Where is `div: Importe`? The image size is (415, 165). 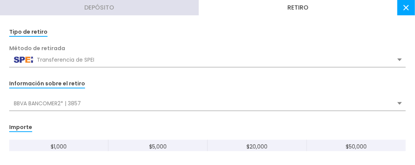
div: Importe is located at coordinates (21, 127).